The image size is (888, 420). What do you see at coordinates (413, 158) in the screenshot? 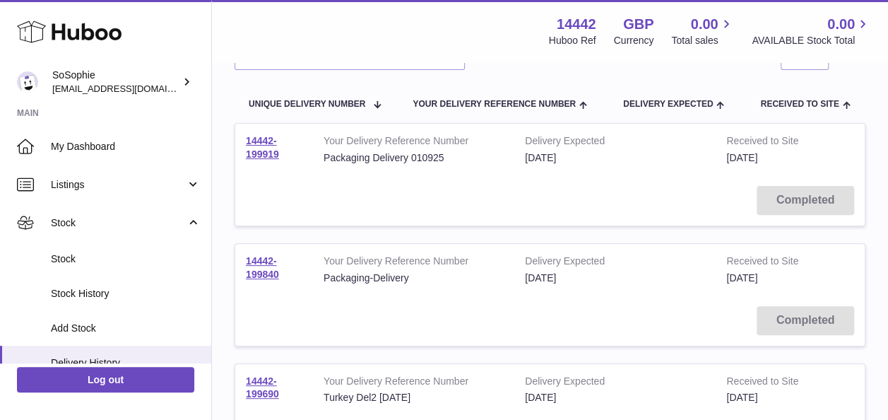
I see `div: Packaging Delivery 010925` at bounding box center [413, 158].